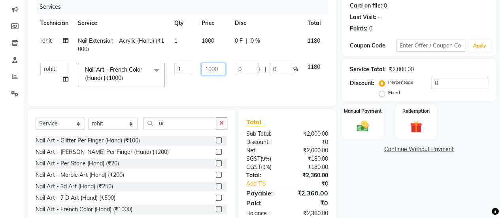  What do you see at coordinates (394, 93) in the screenshot?
I see `label: Fixed` at bounding box center [394, 93].